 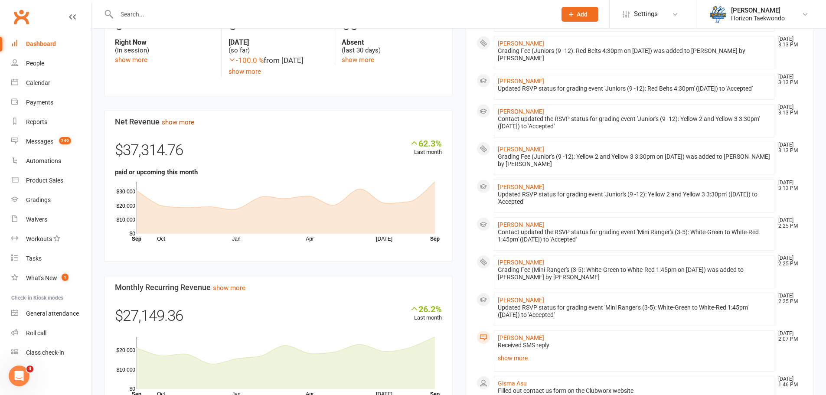 I want to click on div: (last 30 days), so click(x=392, y=46).